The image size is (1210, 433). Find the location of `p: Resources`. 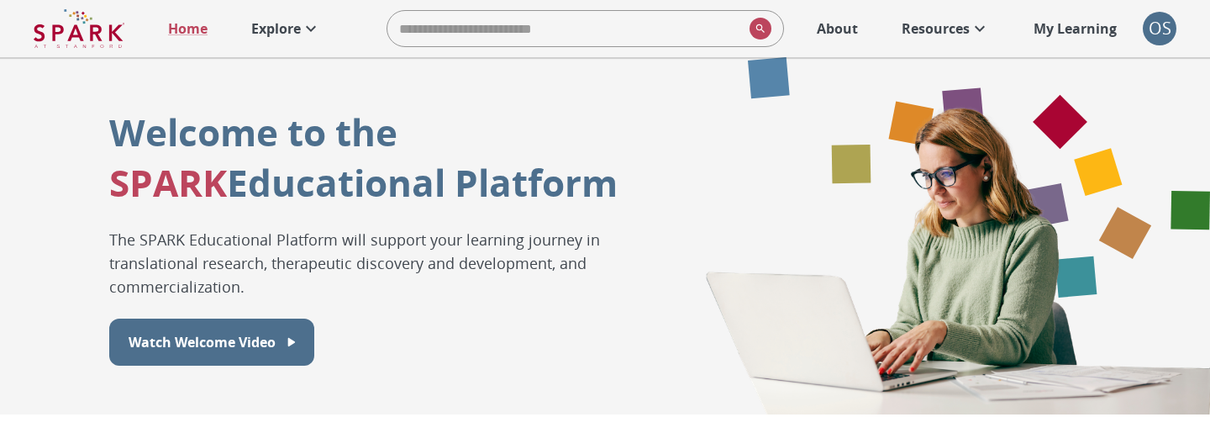

p: Resources is located at coordinates (935, 29).